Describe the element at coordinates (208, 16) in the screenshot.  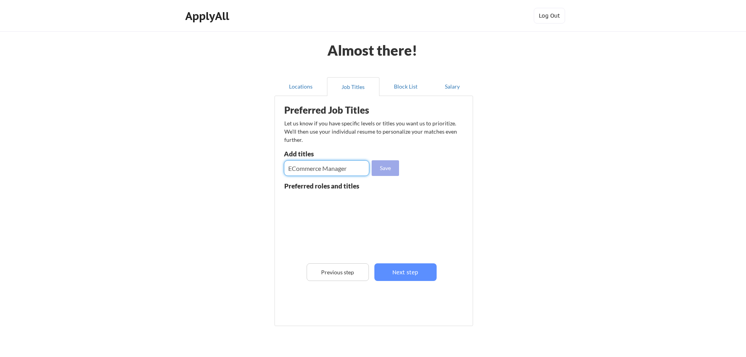
I see `div: ApplyAll` at that location.